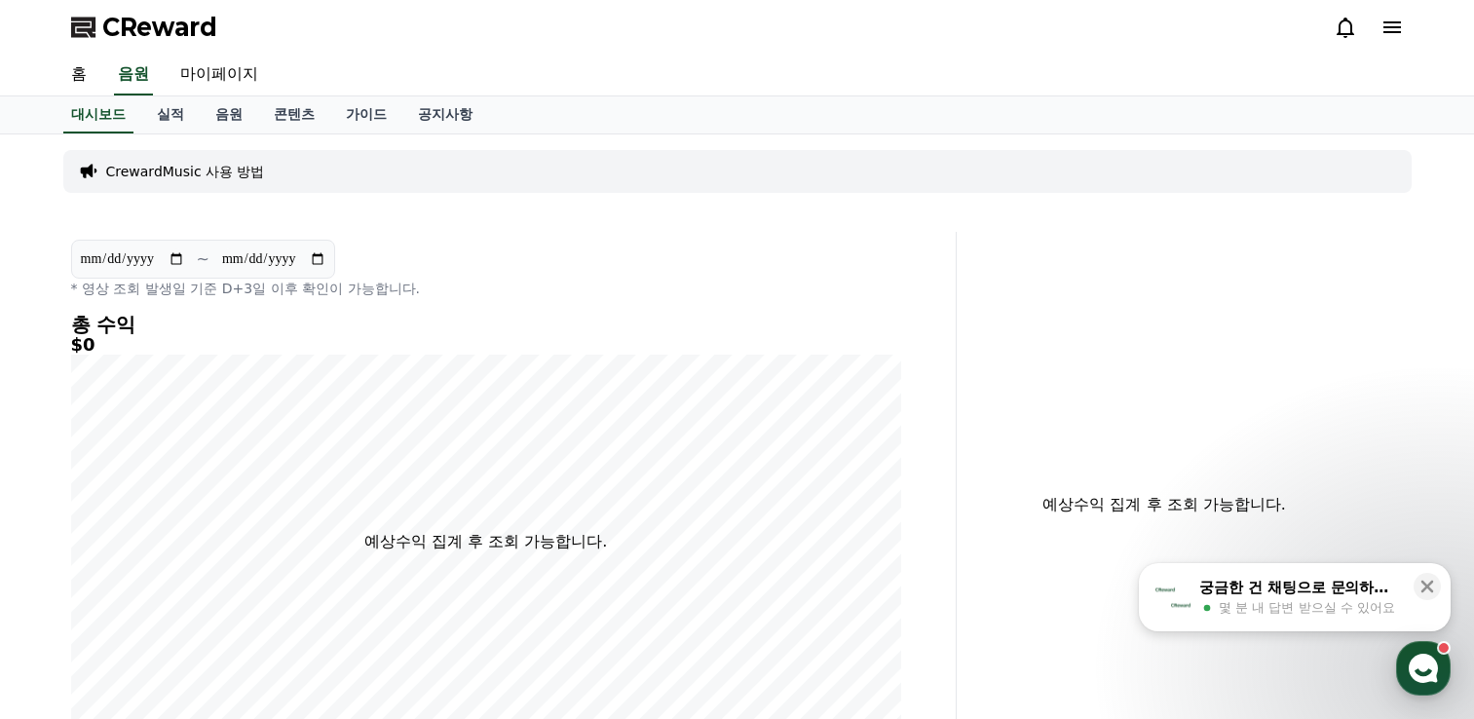 The width and height of the screenshot is (1474, 719). What do you see at coordinates (160, 27) in the screenshot?
I see `span: CReward` at bounding box center [160, 27].